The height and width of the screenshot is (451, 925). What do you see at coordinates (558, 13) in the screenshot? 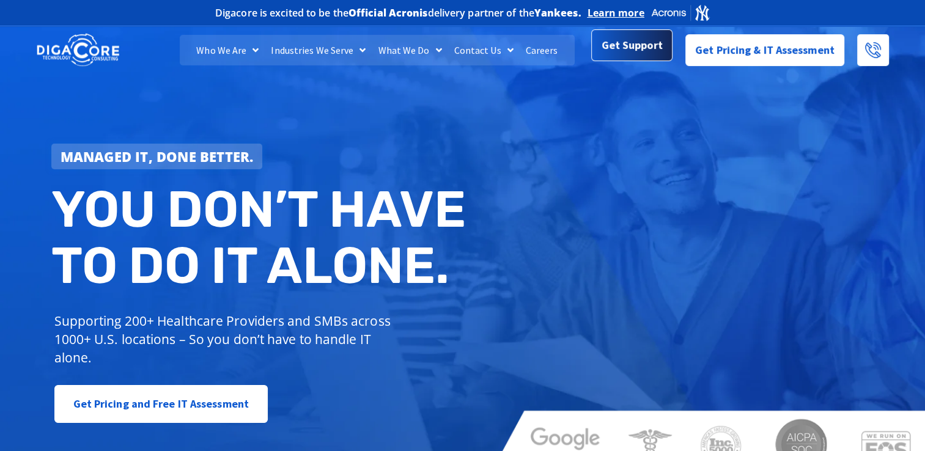
I see `b: Yankees.` at bounding box center [558, 13].